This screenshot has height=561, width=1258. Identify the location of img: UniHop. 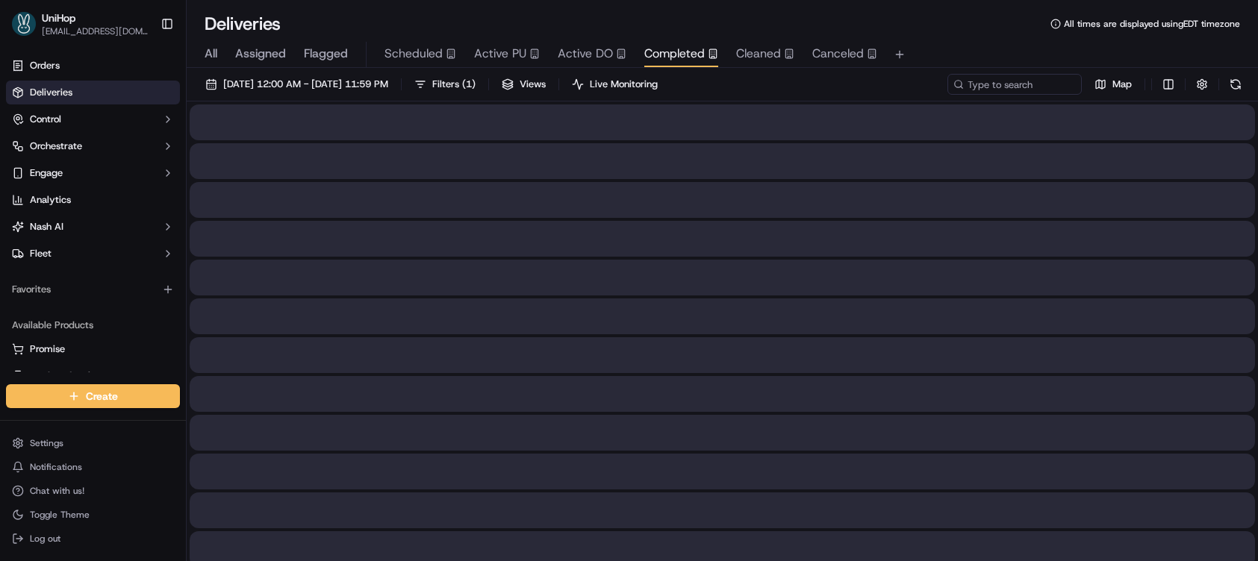
(24, 24).